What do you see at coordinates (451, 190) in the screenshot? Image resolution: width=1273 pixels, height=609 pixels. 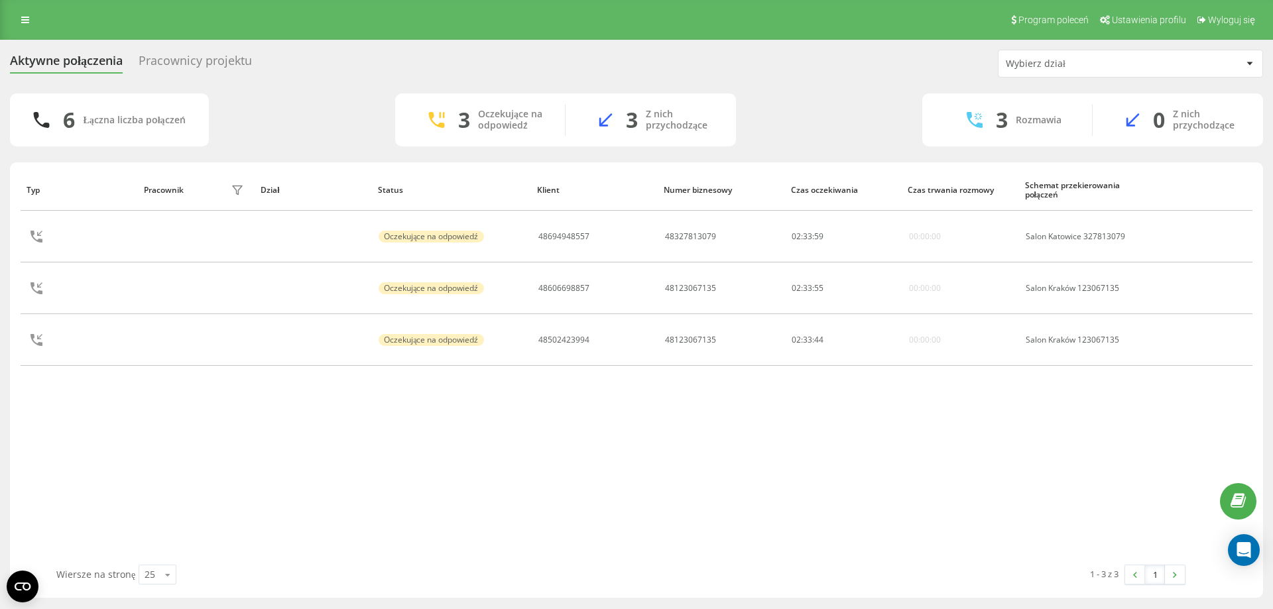 I see `div: Status` at bounding box center [451, 190].